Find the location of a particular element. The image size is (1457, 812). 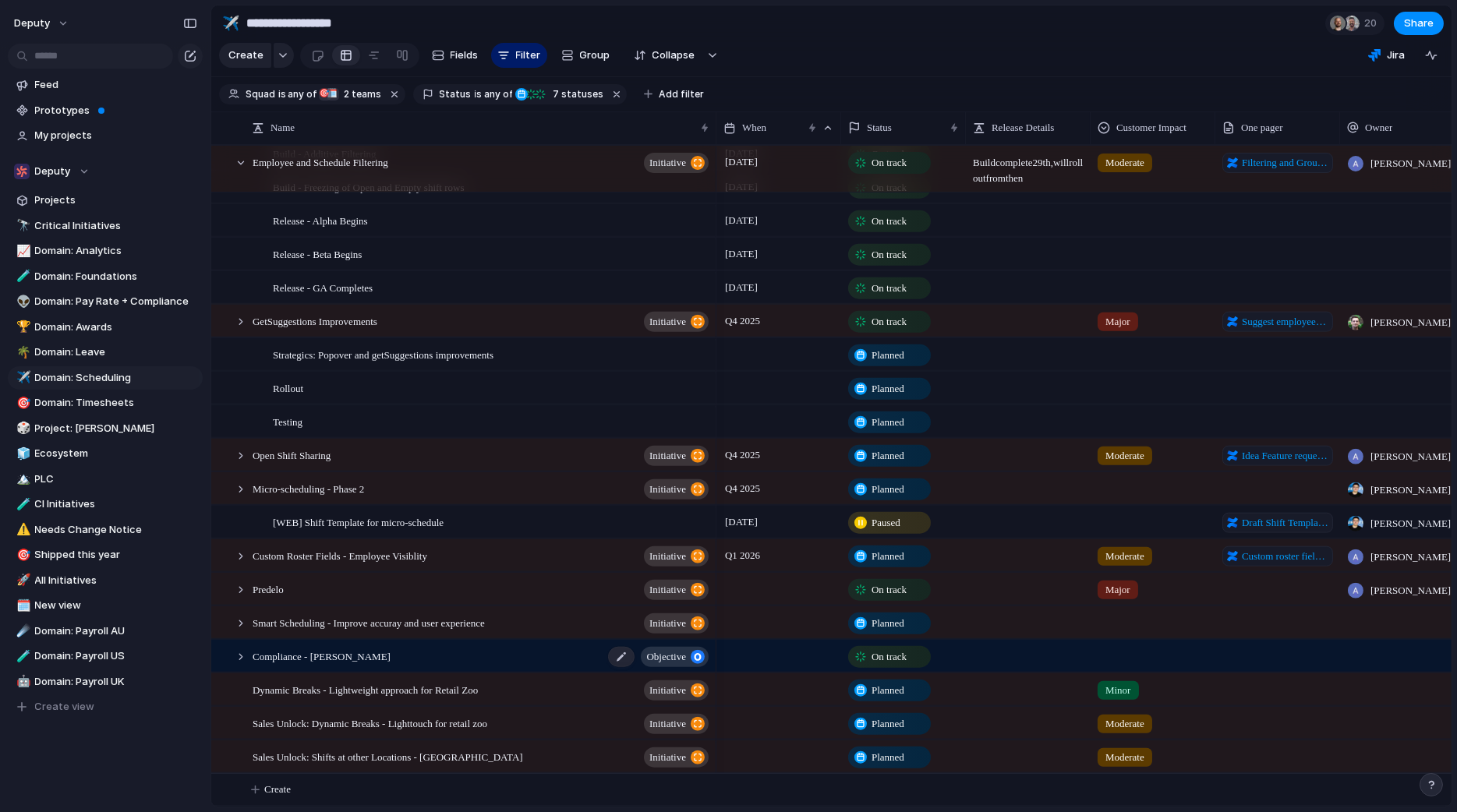

span: Strategics: Popover and getSuggestions improvements is located at coordinates (383, 353).